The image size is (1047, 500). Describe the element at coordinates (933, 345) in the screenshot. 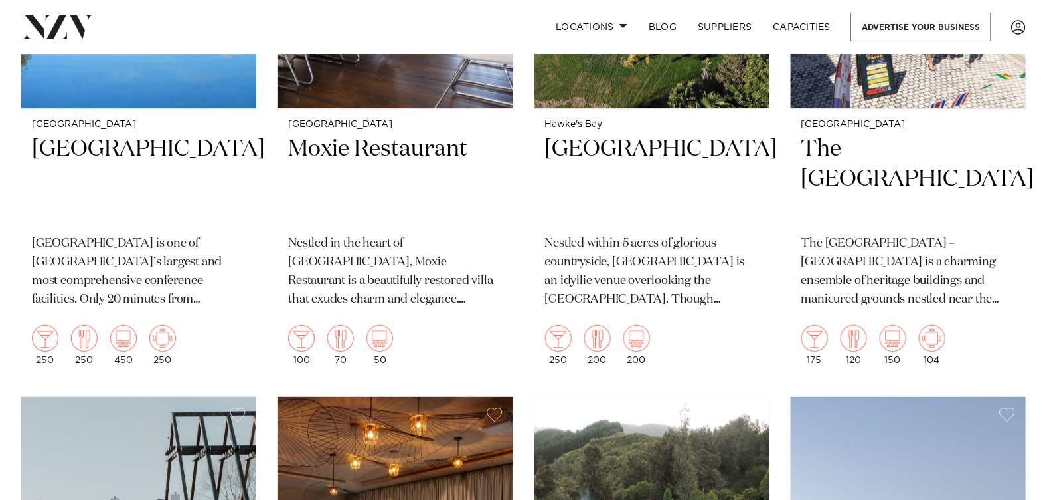

I see `div: 104` at that location.